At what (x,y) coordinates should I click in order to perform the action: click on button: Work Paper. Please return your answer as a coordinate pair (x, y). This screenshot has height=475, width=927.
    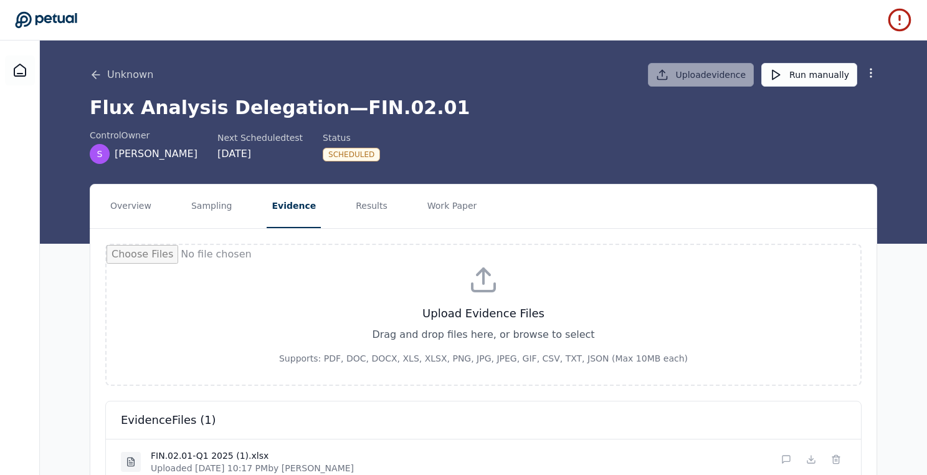
    Looking at the image, I should click on (453, 206).